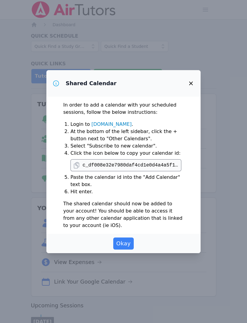 This screenshot has height=323, width=247. Describe the element at coordinates (127, 124) in the screenshot. I see `li: Login to .` at that location.